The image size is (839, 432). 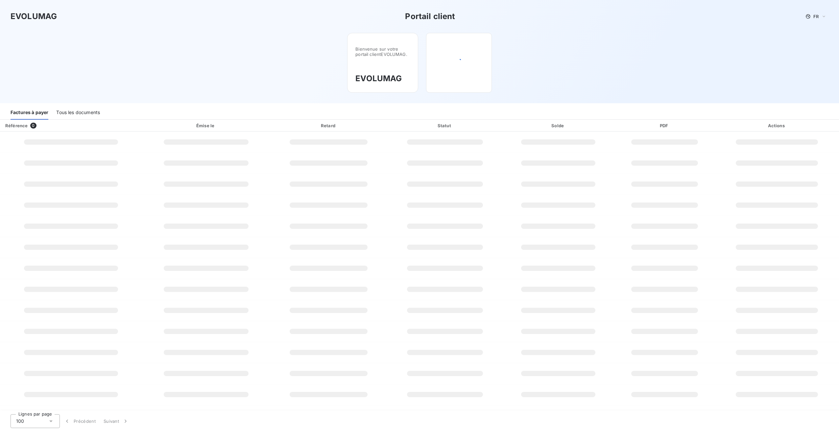 I want to click on span: 0, so click(x=33, y=126).